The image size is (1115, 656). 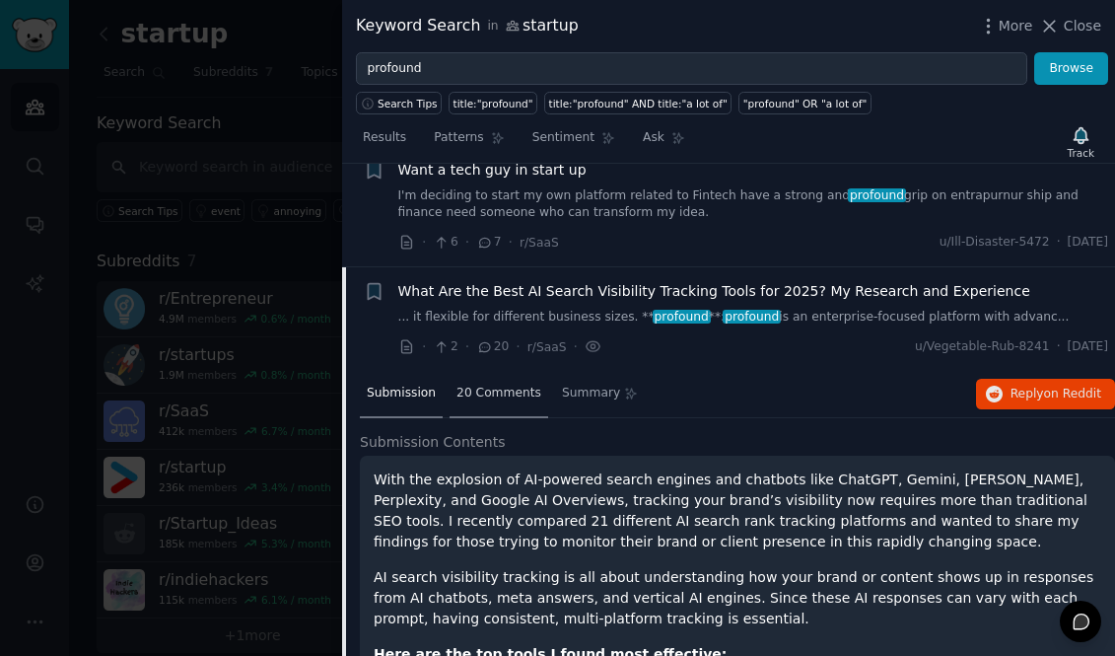 I want to click on div: title:"profound", so click(x=493, y=104).